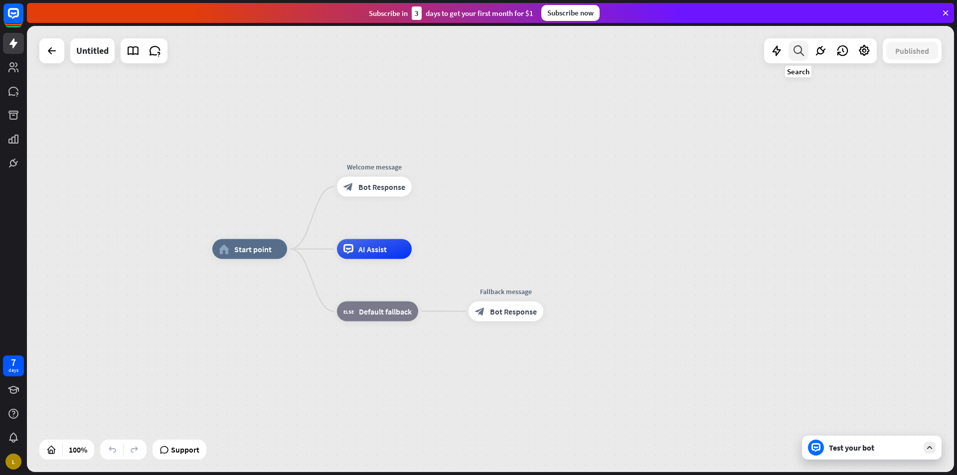  What do you see at coordinates (348, 311) in the screenshot?
I see `i: block_fallback` at bounding box center [348, 311].